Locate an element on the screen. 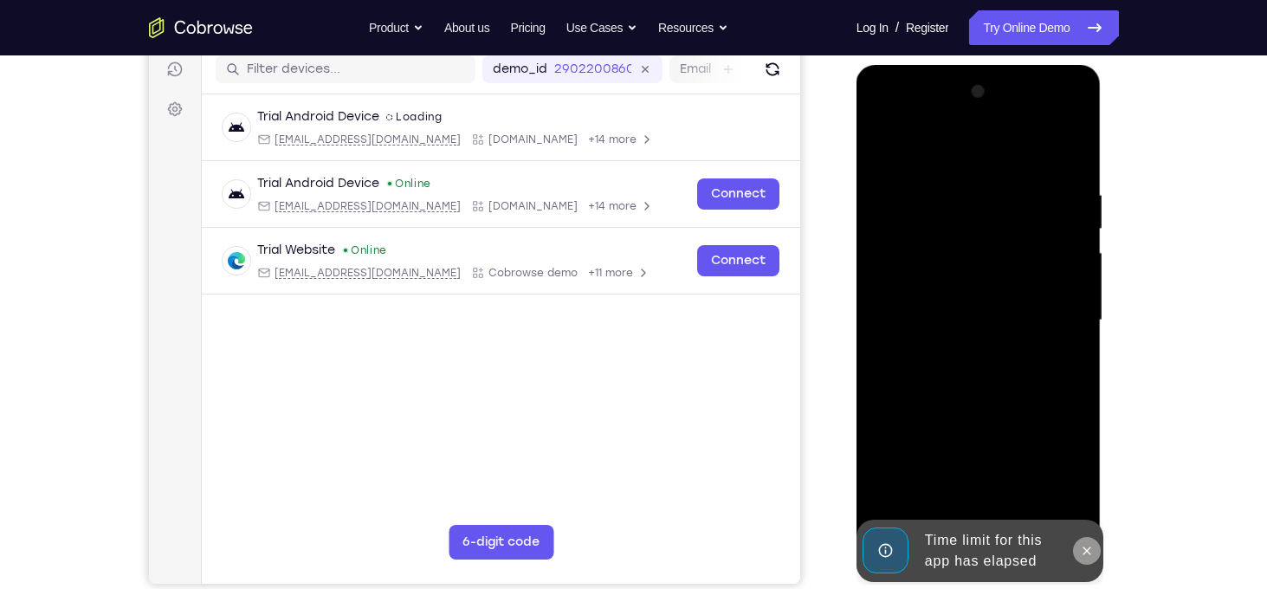 This screenshot has width=1267, height=589. div: Time limit for this app has elapsed is located at coordinates (137, 486).